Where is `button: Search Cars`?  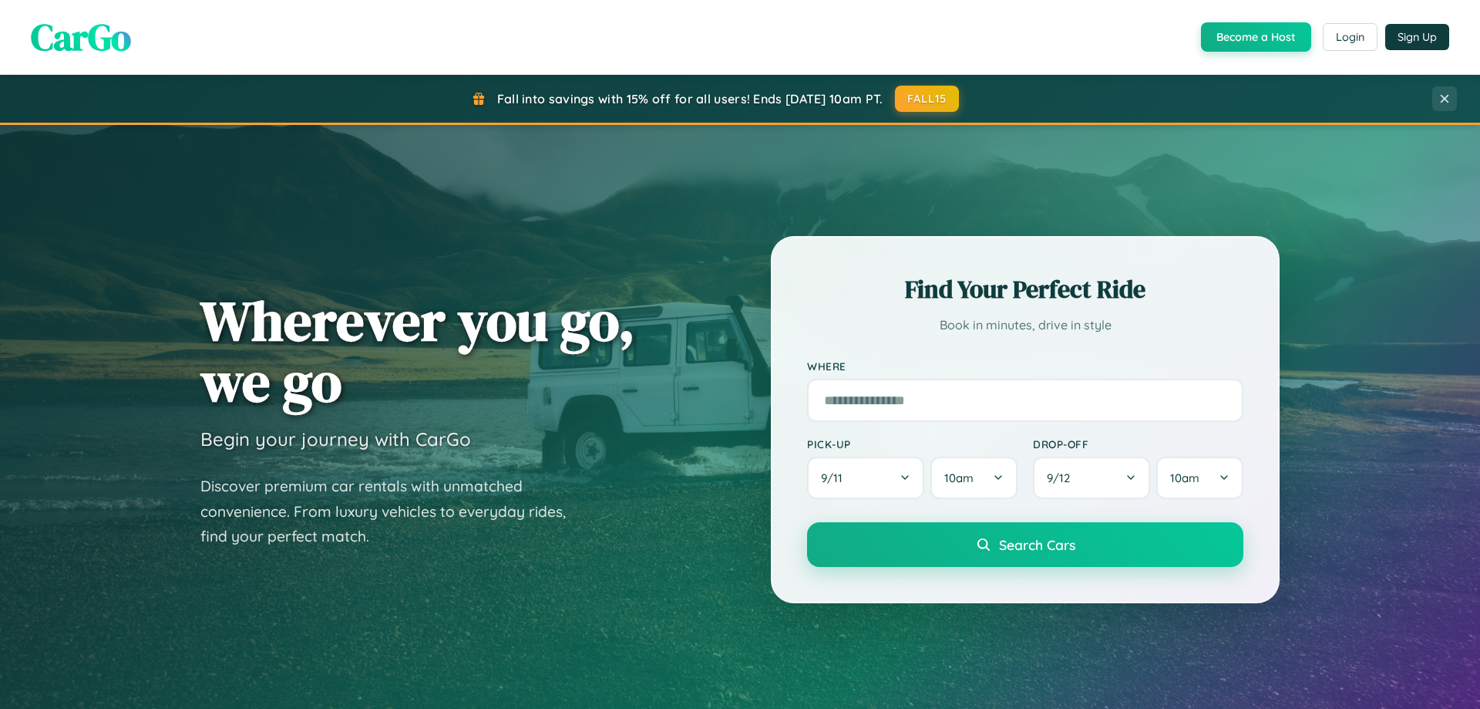
button: Search Cars is located at coordinates (1025, 544).